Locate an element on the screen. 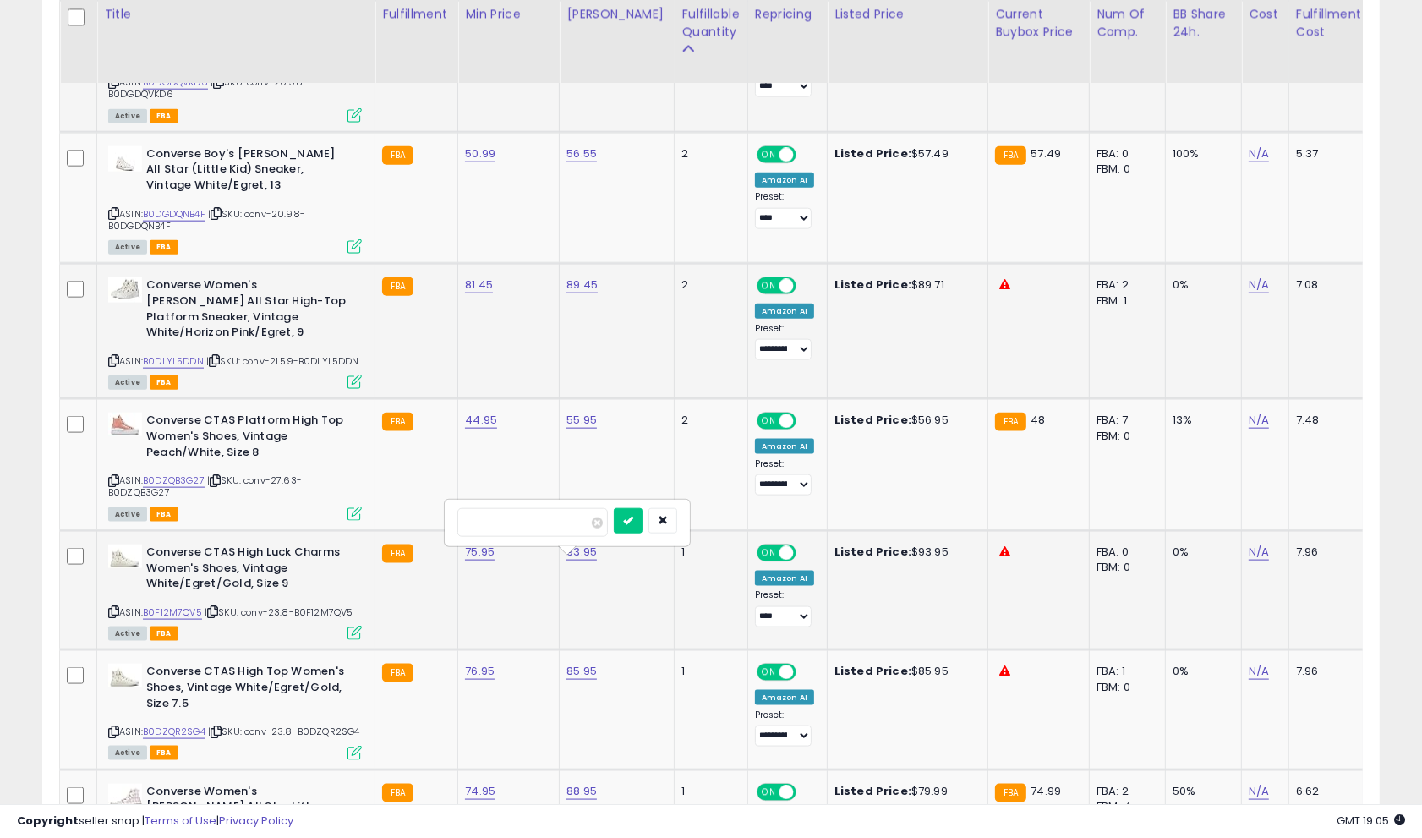 The width and height of the screenshot is (1422, 838). span: 74.99 is located at coordinates (1045, 790).